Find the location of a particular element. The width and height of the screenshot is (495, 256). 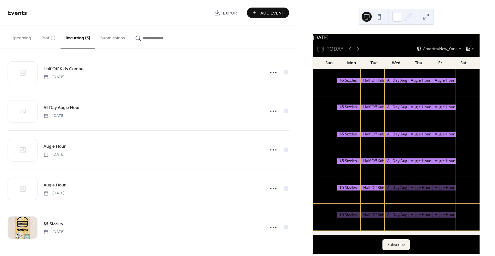

div: 21 is located at coordinates (317, 154).